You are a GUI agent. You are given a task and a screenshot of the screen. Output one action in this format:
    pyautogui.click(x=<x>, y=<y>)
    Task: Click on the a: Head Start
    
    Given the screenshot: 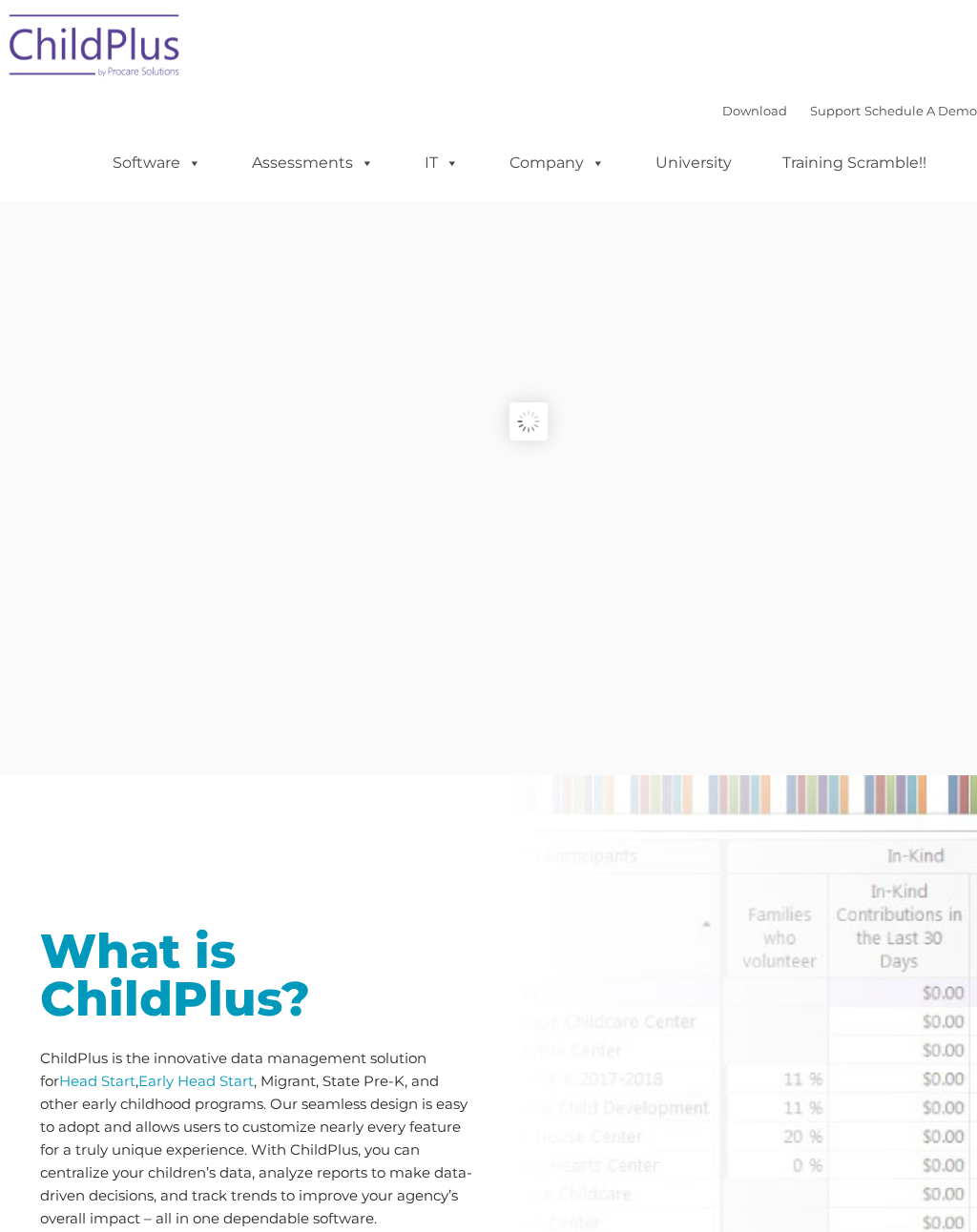 What is the action you would take?
    pyautogui.click(x=97, y=1080)
    